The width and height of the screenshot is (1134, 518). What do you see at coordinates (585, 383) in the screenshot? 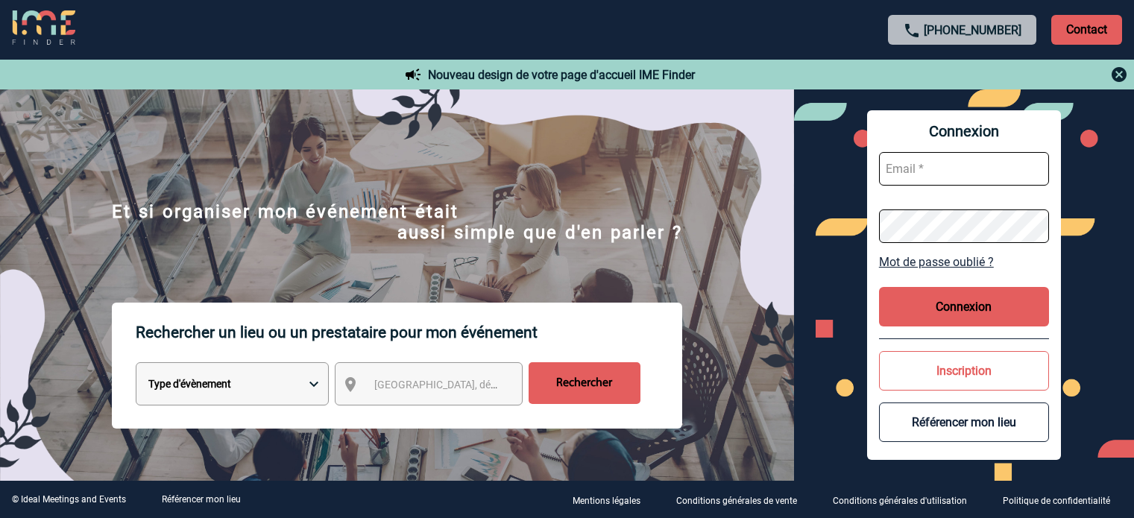
I see `input: Rechercher` at bounding box center [585, 383].